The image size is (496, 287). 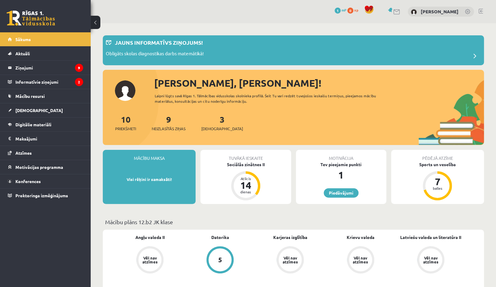 I want to click on a: Angļu valoda II, so click(x=150, y=237).